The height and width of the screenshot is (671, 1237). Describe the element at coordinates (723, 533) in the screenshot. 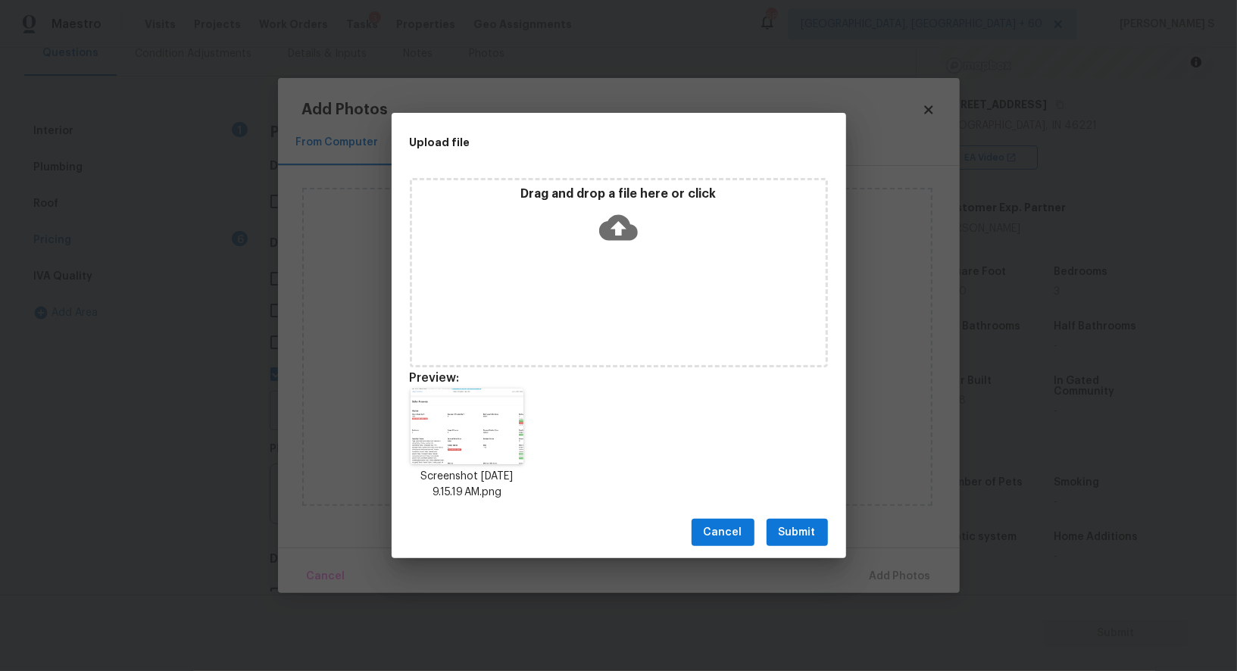

I see `span: Cancel` at that location.